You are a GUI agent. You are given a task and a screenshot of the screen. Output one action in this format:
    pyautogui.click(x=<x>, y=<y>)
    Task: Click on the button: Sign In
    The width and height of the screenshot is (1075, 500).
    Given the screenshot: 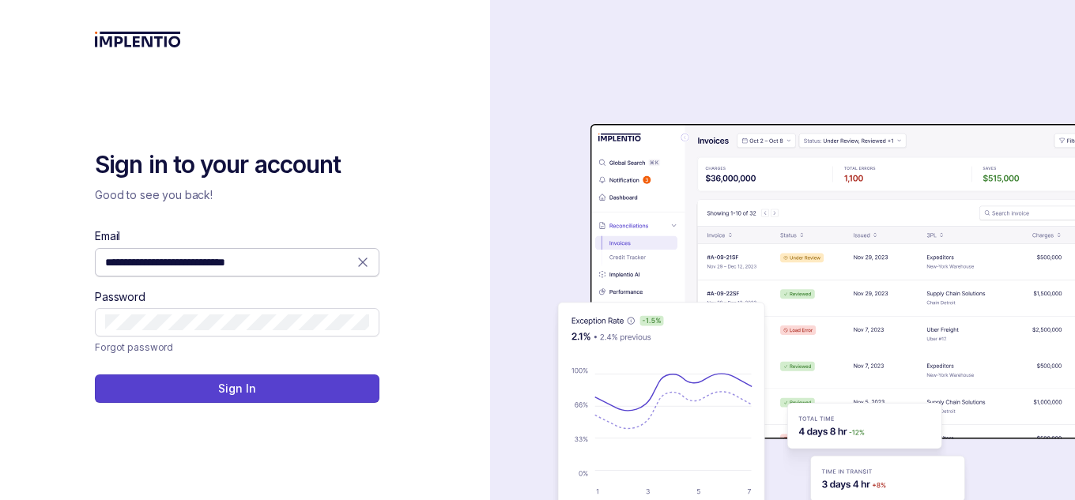 What is the action you would take?
    pyautogui.click(x=237, y=389)
    